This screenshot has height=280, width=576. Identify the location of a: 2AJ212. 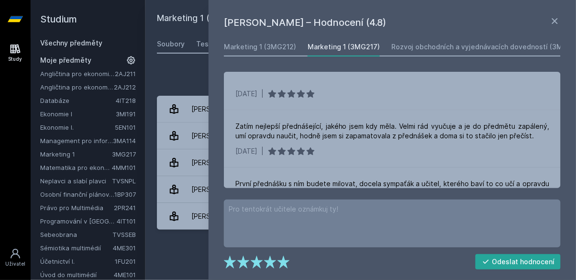
(125, 87).